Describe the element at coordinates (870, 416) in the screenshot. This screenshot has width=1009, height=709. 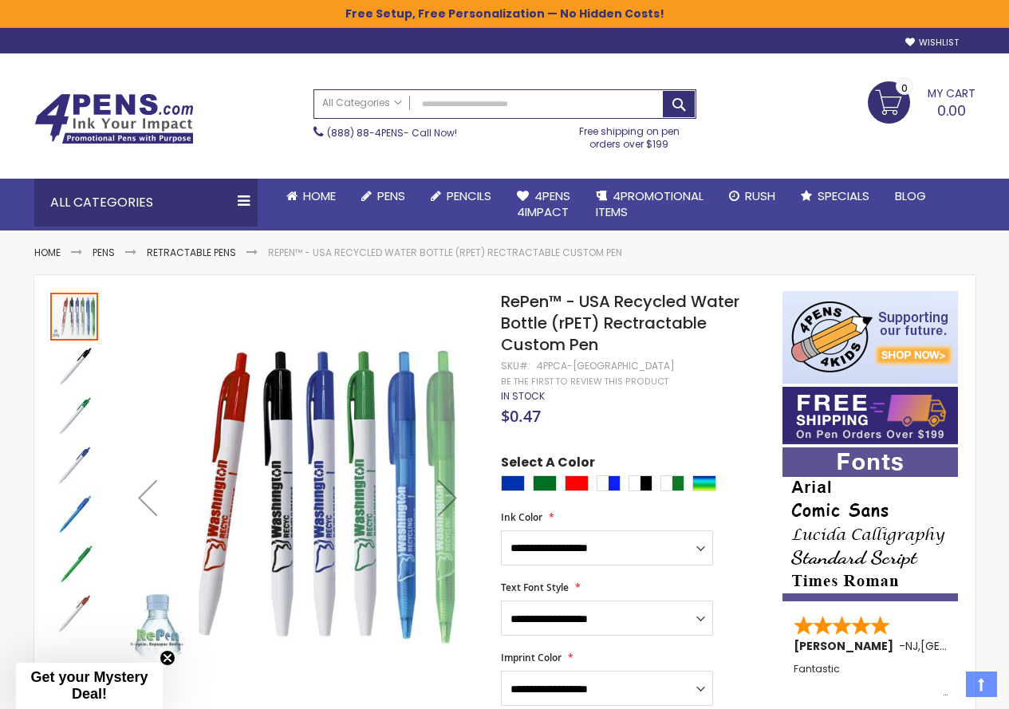
I see `img: Free shipping on orders over $199` at that location.